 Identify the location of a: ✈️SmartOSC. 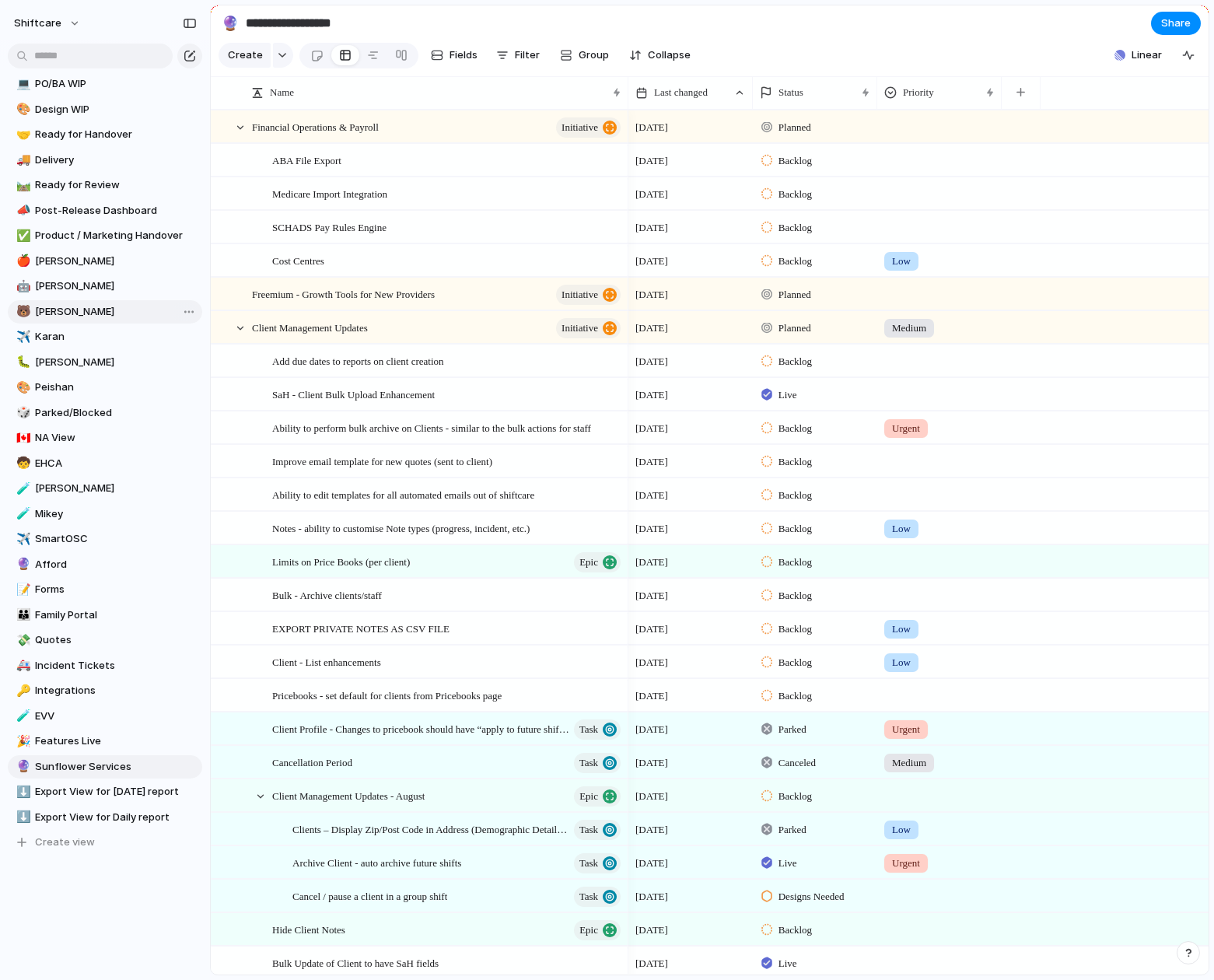
(105, 539).